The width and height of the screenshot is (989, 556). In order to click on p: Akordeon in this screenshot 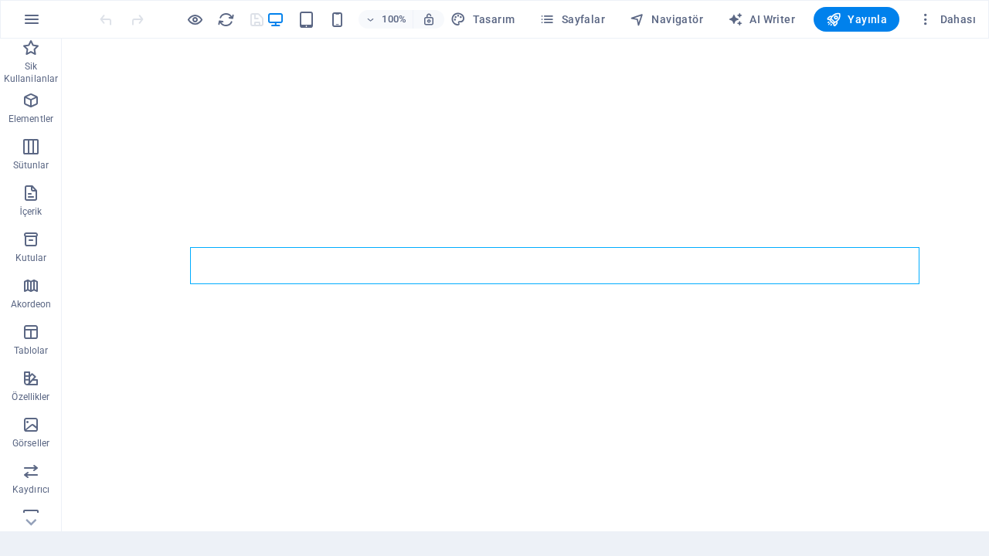, I will do `click(31, 304)`.